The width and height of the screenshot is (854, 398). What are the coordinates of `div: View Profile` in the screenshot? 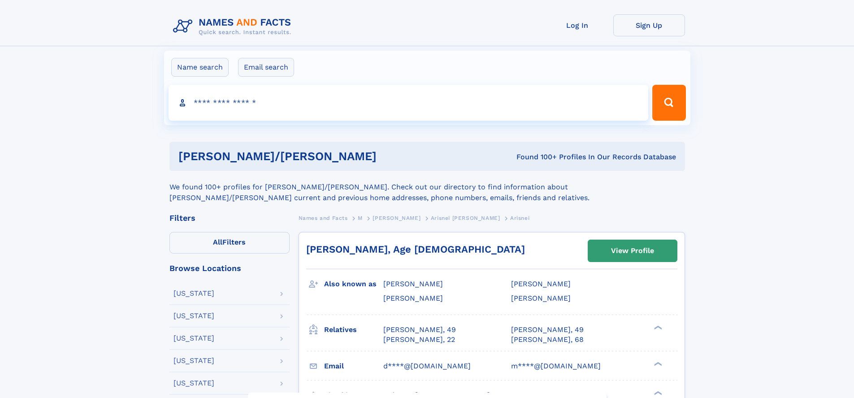 It's located at (633, 251).